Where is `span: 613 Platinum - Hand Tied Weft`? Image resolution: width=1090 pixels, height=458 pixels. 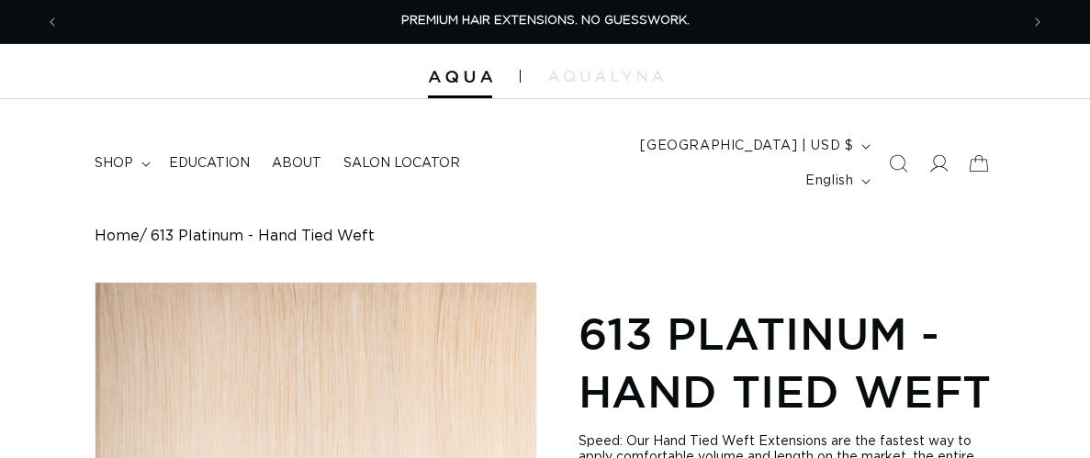 span: 613 Platinum - Hand Tied Weft is located at coordinates (263, 236).